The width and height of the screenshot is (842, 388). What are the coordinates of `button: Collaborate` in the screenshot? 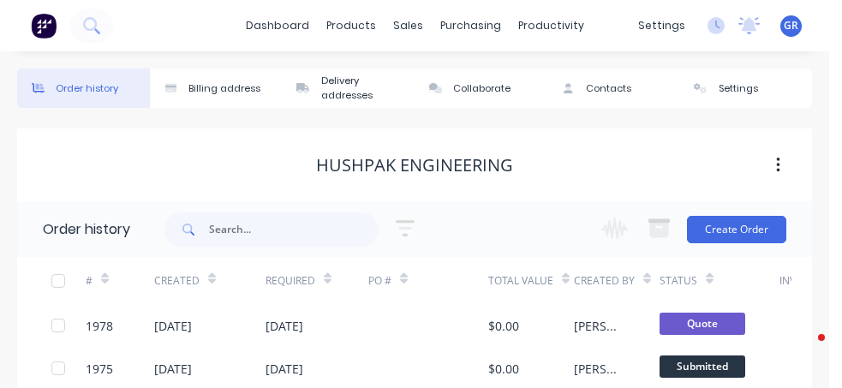 It's located at (481, 88).